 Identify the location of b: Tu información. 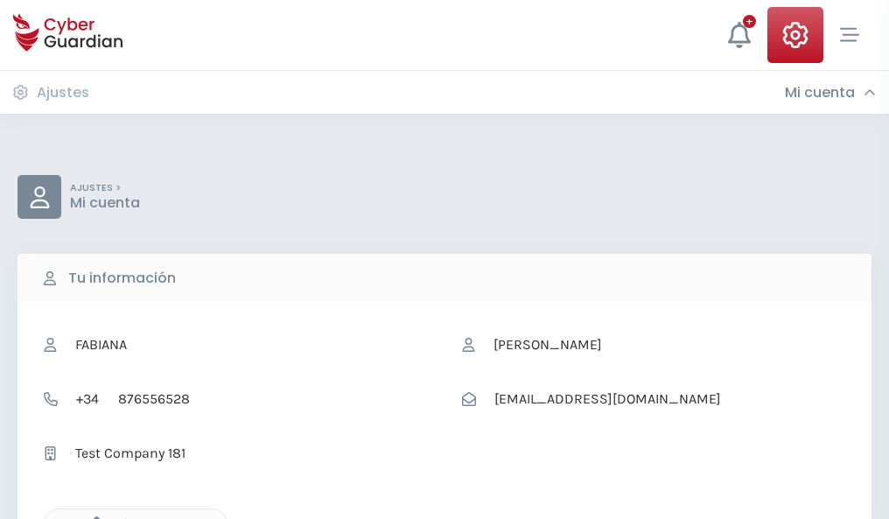
(122, 278).